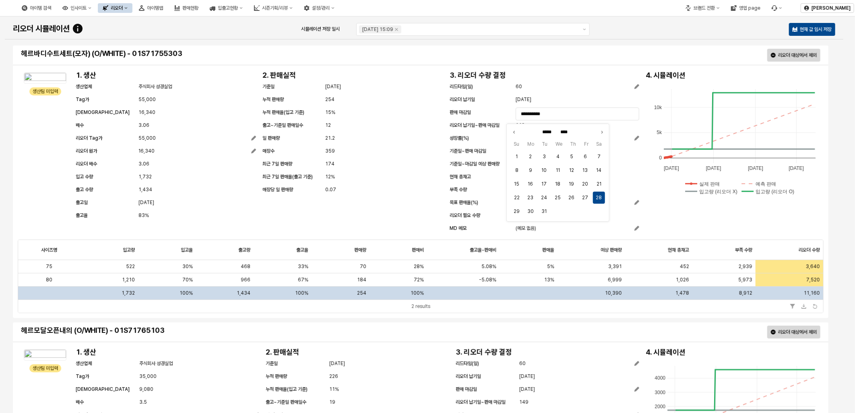 The width and height of the screenshot is (855, 413). I want to click on span: 사이즈명, so click(49, 250).